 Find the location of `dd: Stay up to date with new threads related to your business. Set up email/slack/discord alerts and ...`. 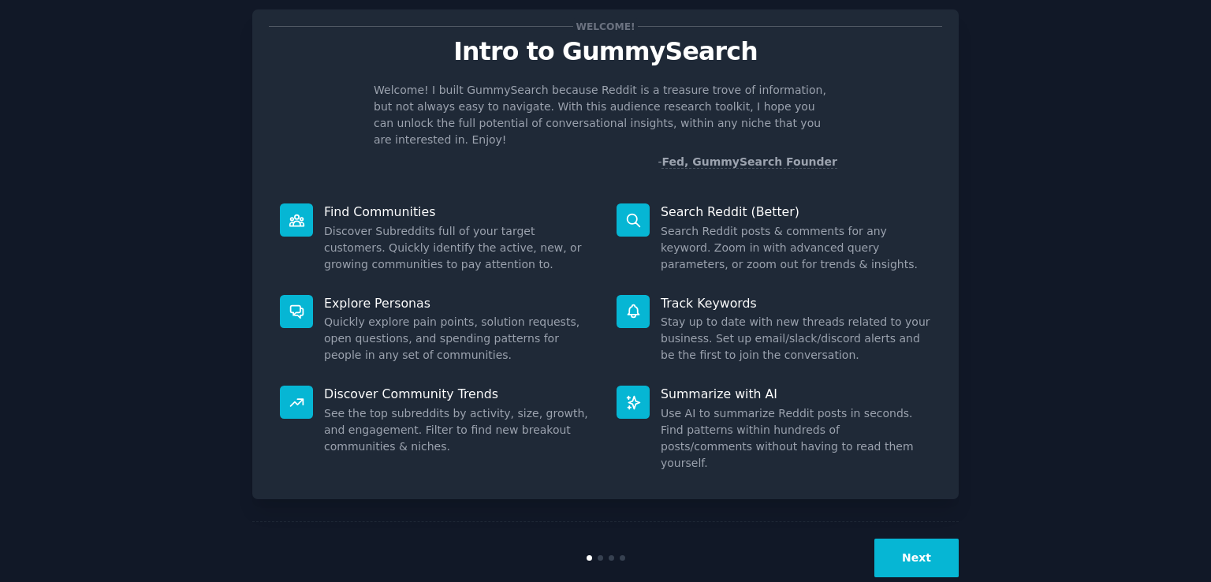

dd: Stay up to date with new threads related to your business. Set up email/slack/discord alerts and ... is located at coordinates (795, 338).